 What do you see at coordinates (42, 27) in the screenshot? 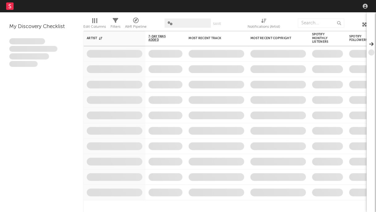
I see `div: My Discovery Checklist` at bounding box center [42, 27].